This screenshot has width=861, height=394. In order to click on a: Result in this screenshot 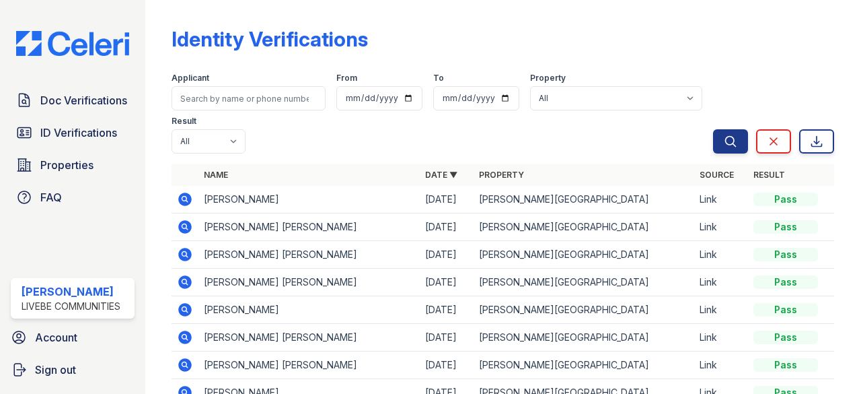, I will do `click(769, 174)`.